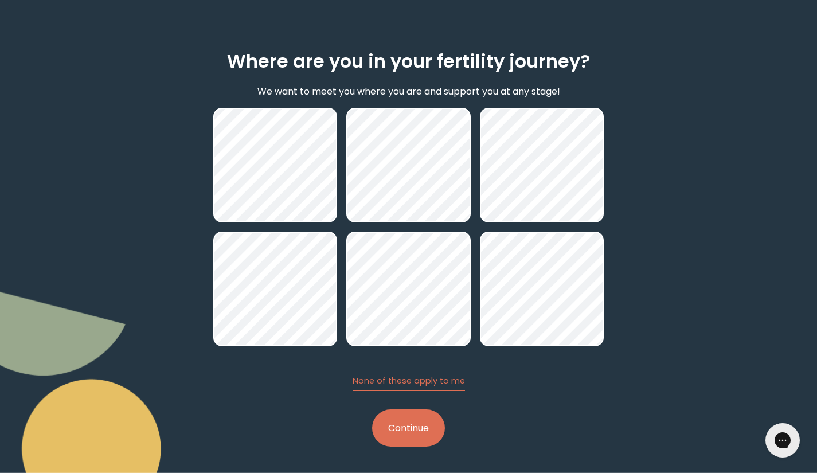 This screenshot has width=817, height=473. Describe the element at coordinates (408, 428) in the screenshot. I see `button: Continue` at that location.